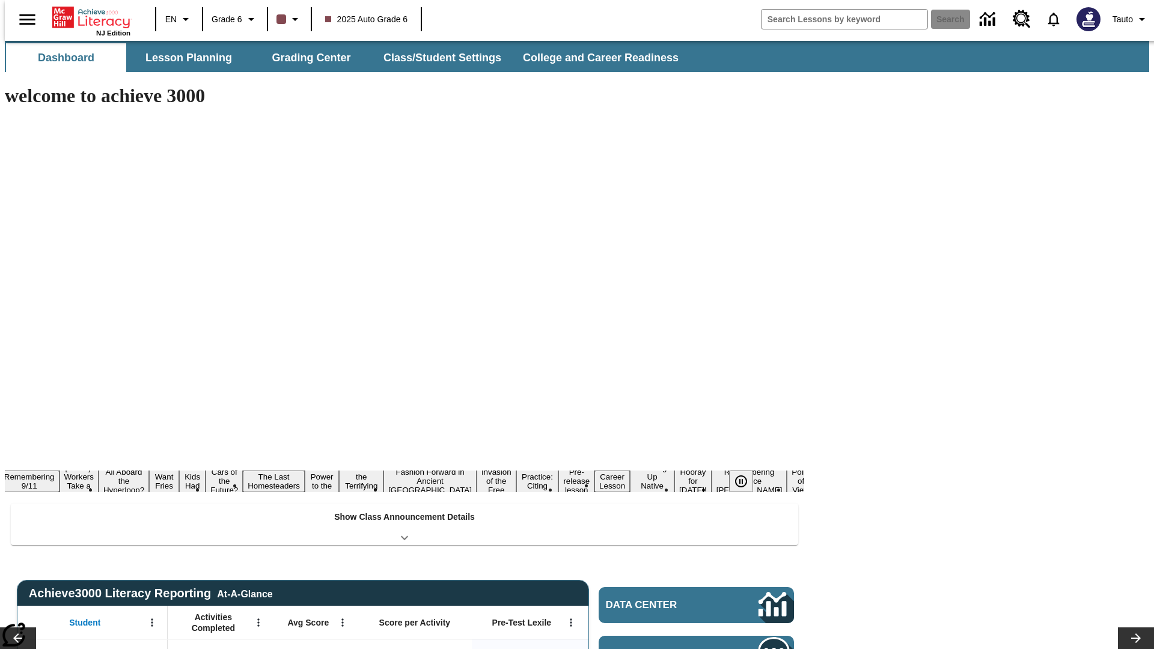 This screenshot has height=649, width=1154. What do you see at coordinates (801, 481) in the screenshot?
I see `button: Slide 19 Point of View` at bounding box center [801, 481].